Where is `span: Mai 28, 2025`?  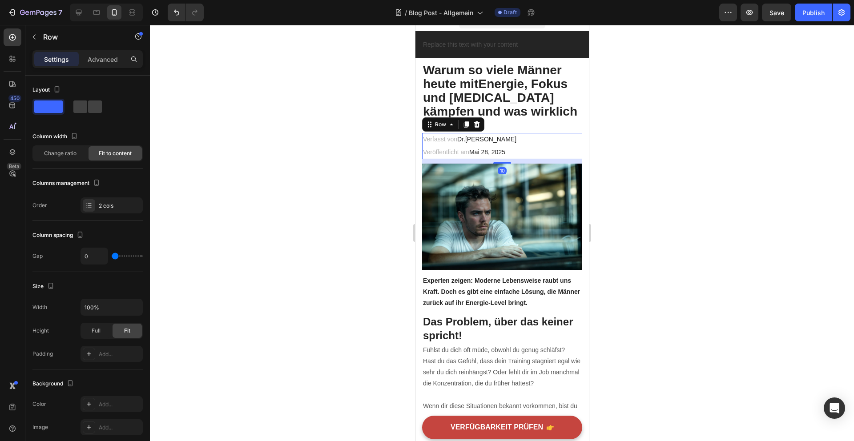
span: Mai 28, 2025 is located at coordinates (72, 127).